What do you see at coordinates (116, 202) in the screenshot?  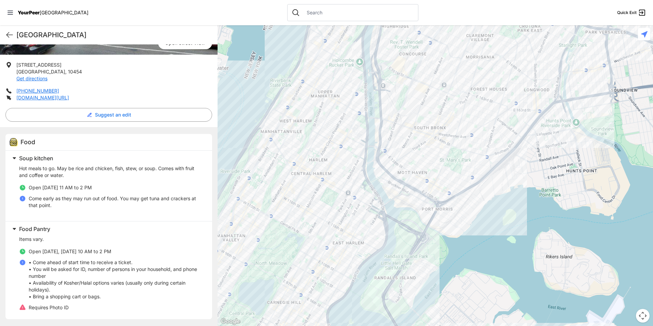 I see `p: Come early as they may run out of food. You may get tuna and crackers at that point.` at bounding box center [116, 202].